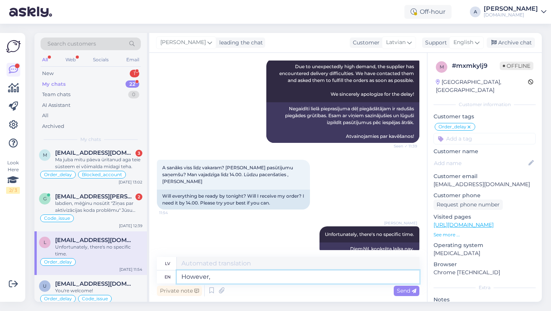 The image size is (551, 311). Describe the element at coordinates (99, 250) in the screenshot. I see `div: Unfortunately, there's no specific time.` at that location.